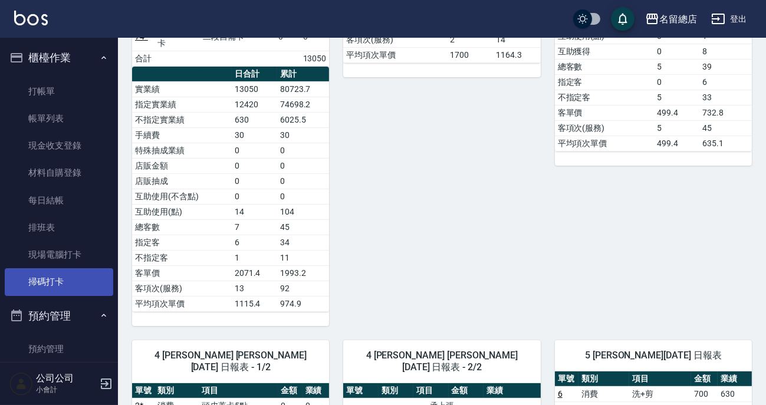 Image resolution: width=766 pixels, height=405 pixels. What do you see at coordinates (59, 58) in the screenshot?
I see `button: 櫃檯作業` at bounding box center [59, 58].